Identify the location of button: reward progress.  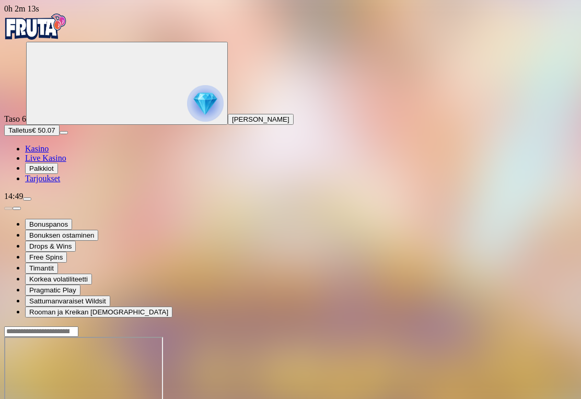
(127, 83).